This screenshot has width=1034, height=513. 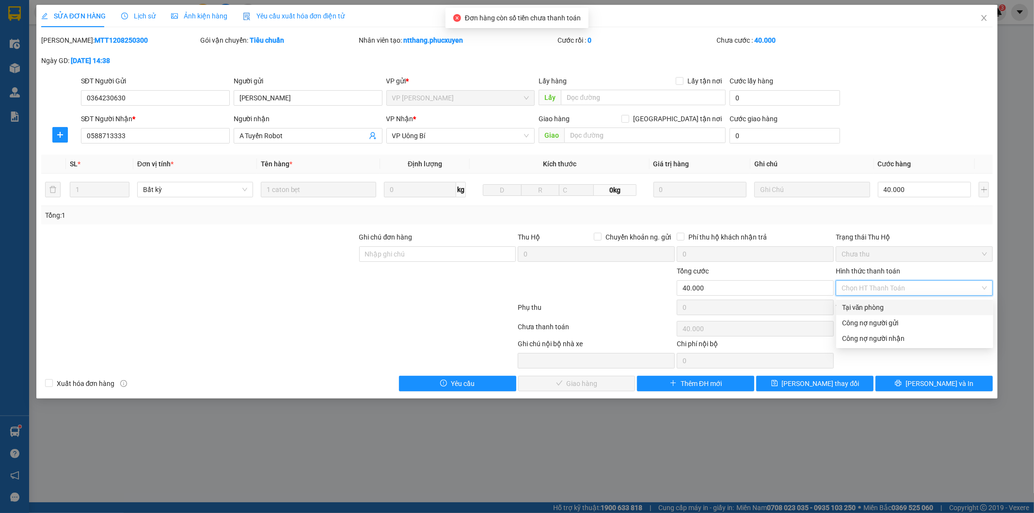 What do you see at coordinates (560, 164) in the screenshot?
I see `span: Kích thước` at bounding box center [560, 164].